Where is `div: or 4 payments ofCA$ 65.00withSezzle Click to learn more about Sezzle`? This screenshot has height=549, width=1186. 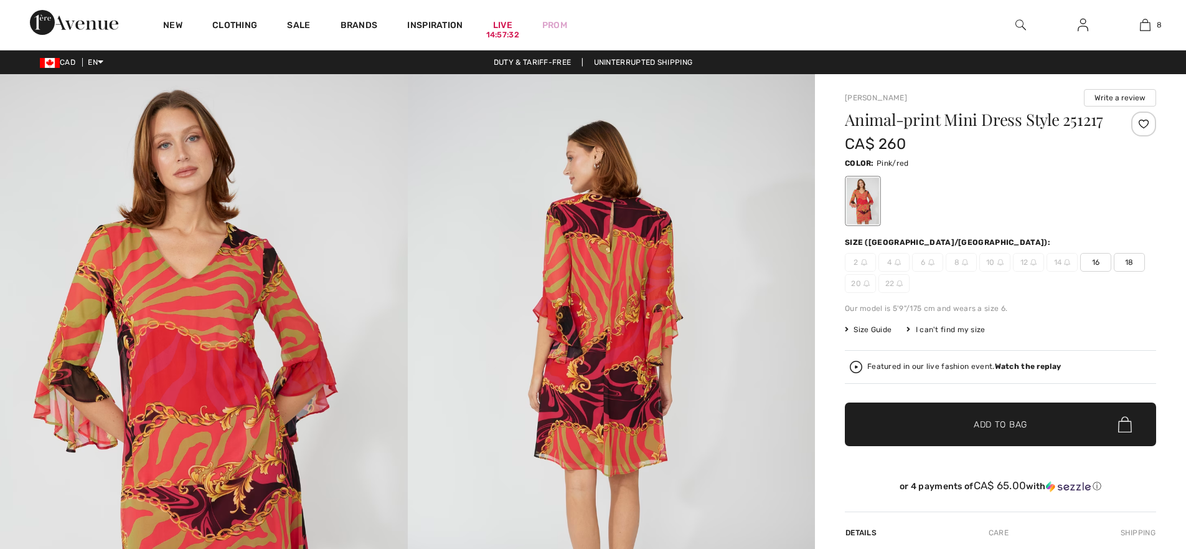 div: or 4 payments ofCA$ 65.00withSezzle Click to learn more about Sezzle is located at coordinates (1001, 488).